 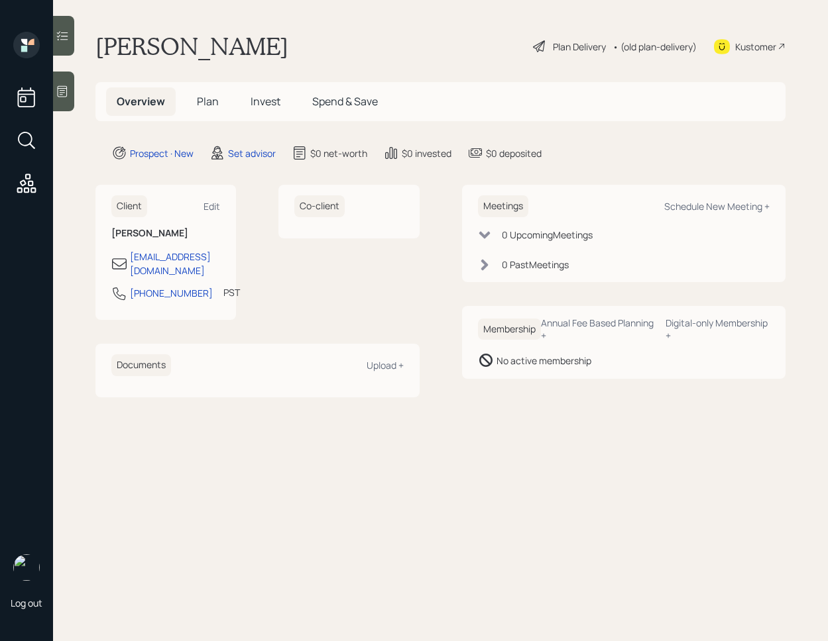 I want to click on span: Spend & Save, so click(x=345, y=101).